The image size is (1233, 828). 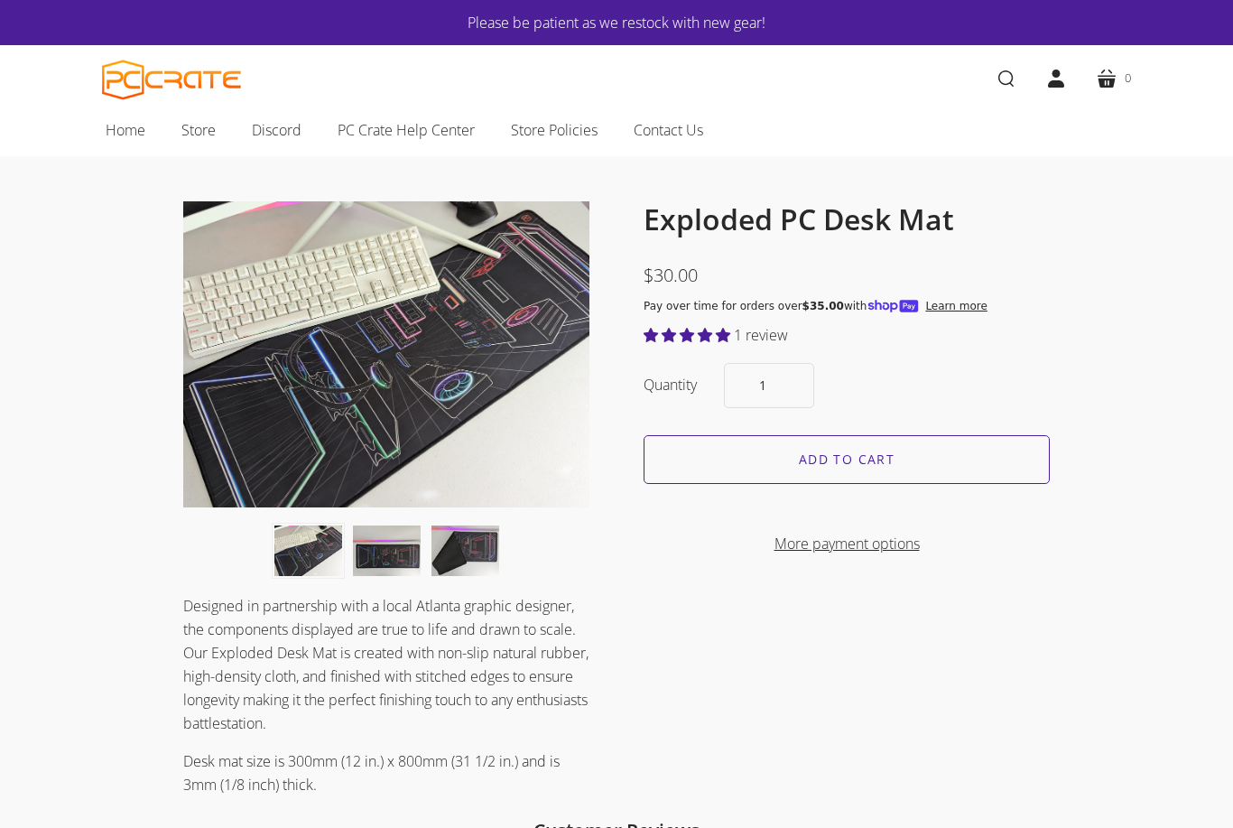 What do you see at coordinates (386, 773) in the screenshot?
I see `p: Desk mat size is 300mm (12 in.) x 800mm (31 1/2 in.) and is 3mm (1/8 inch) thick.` at bounding box center [386, 773].